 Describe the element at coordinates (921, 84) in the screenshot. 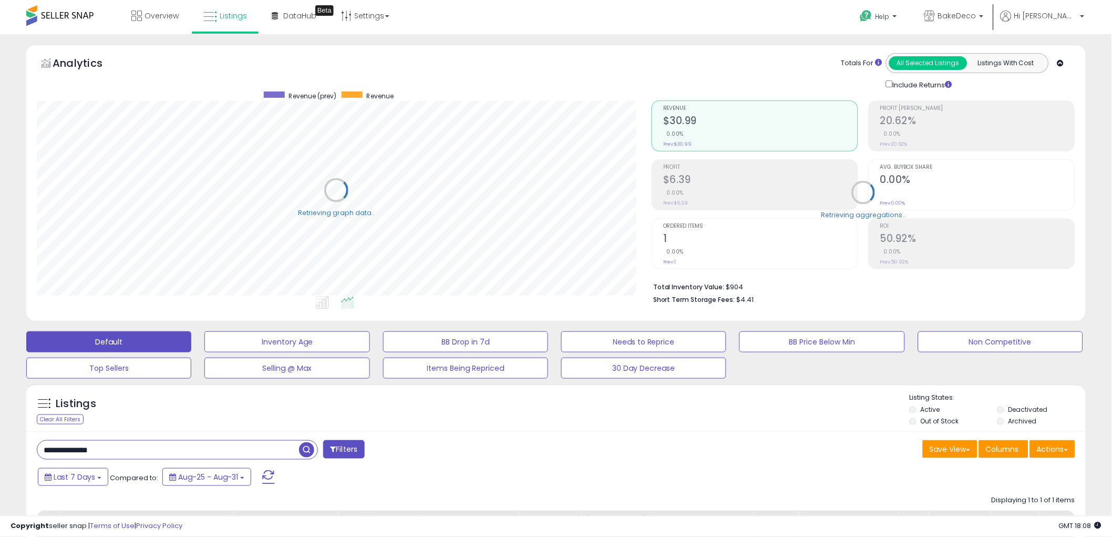

I see `div: Include Returns` at that location.